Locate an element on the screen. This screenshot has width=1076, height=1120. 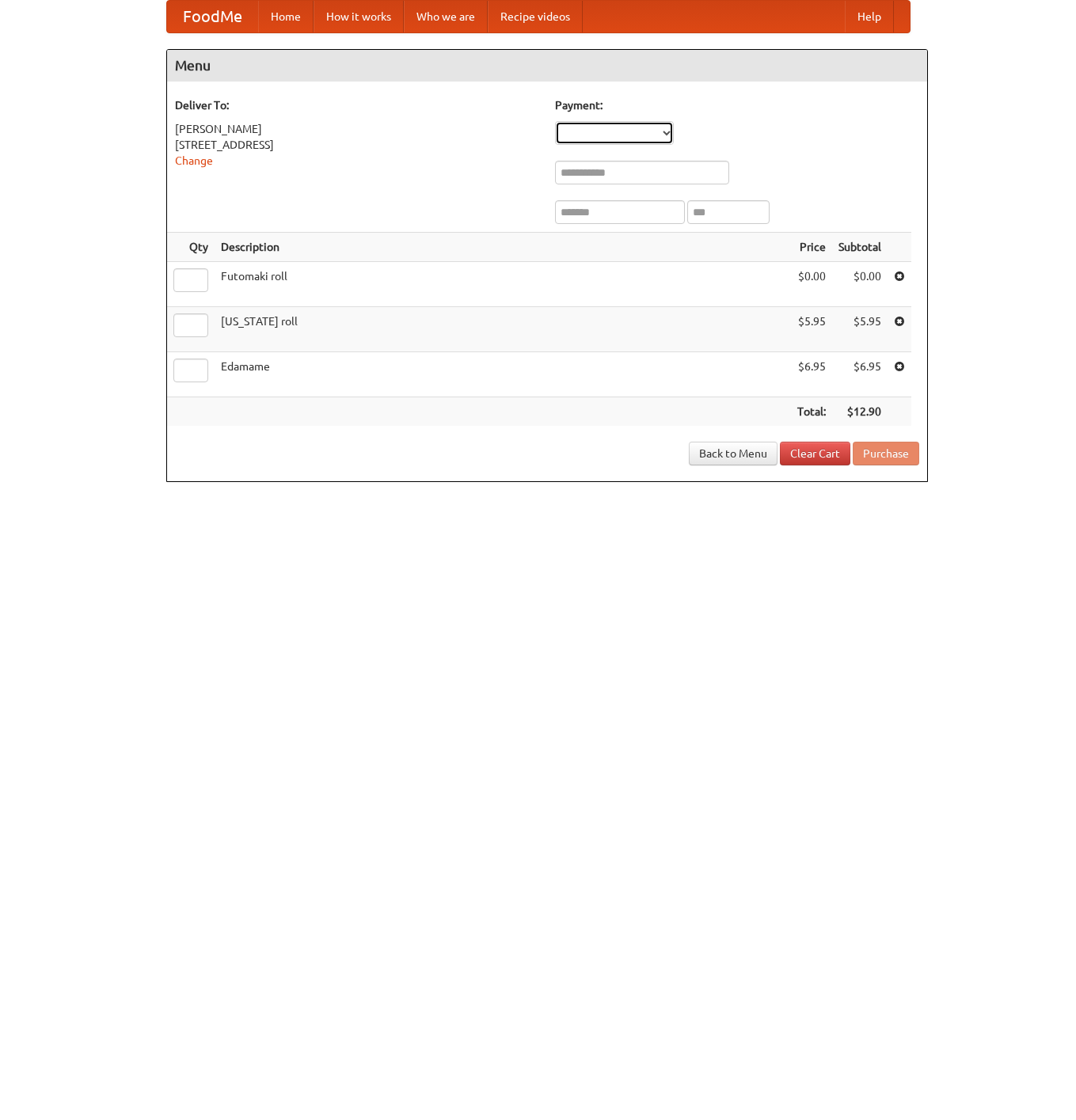
td: Edamame is located at coordinates (503, 375).